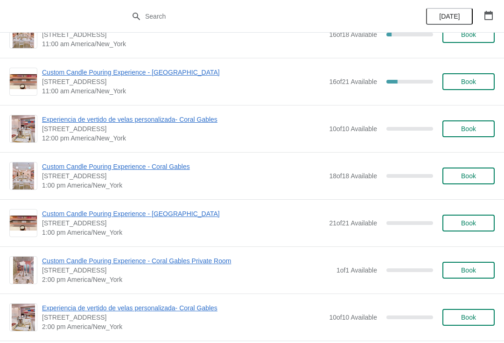  I want to click on span: Custom Candle Pouring Experience - Coral Gables, so click(183, 167).